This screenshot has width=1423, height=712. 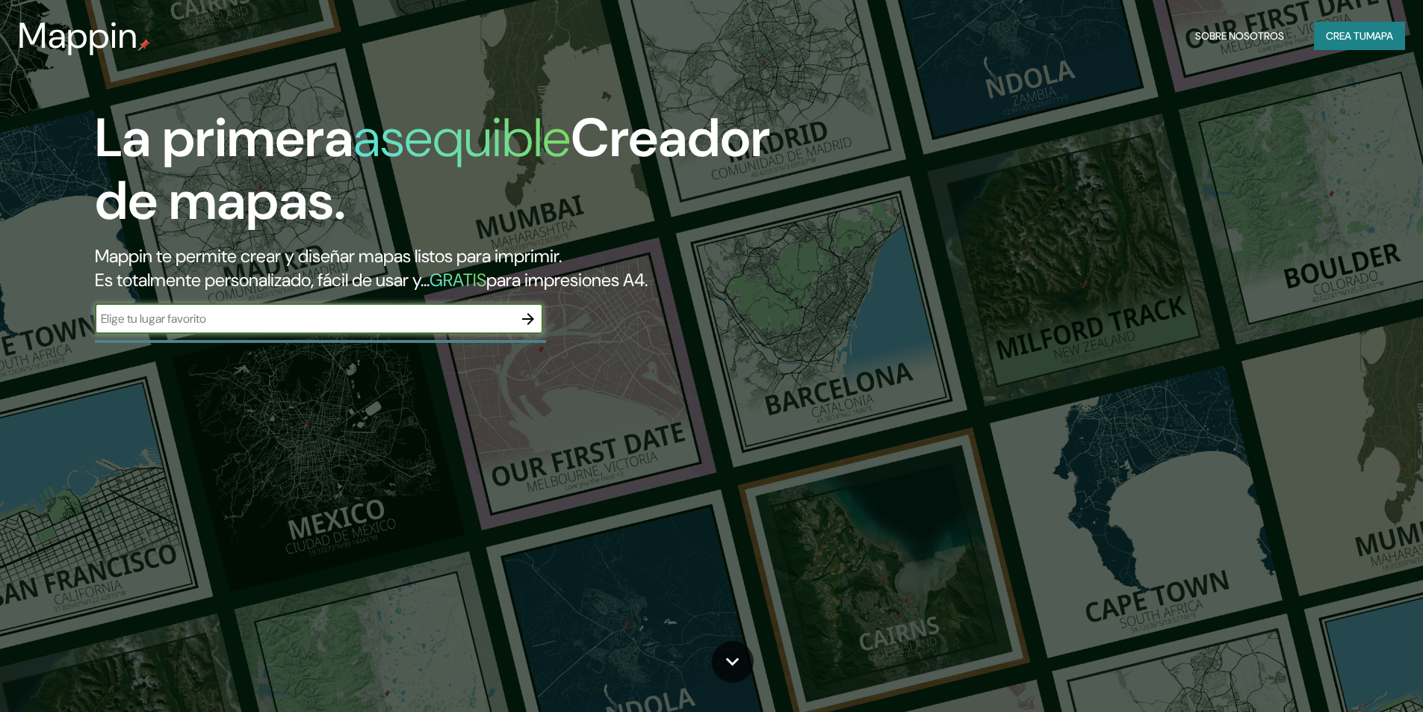 What do you see at coordinates (1360, 36) in the screenshot?
I see `button: Crea tumapa` at bounding box center [1360, 36].